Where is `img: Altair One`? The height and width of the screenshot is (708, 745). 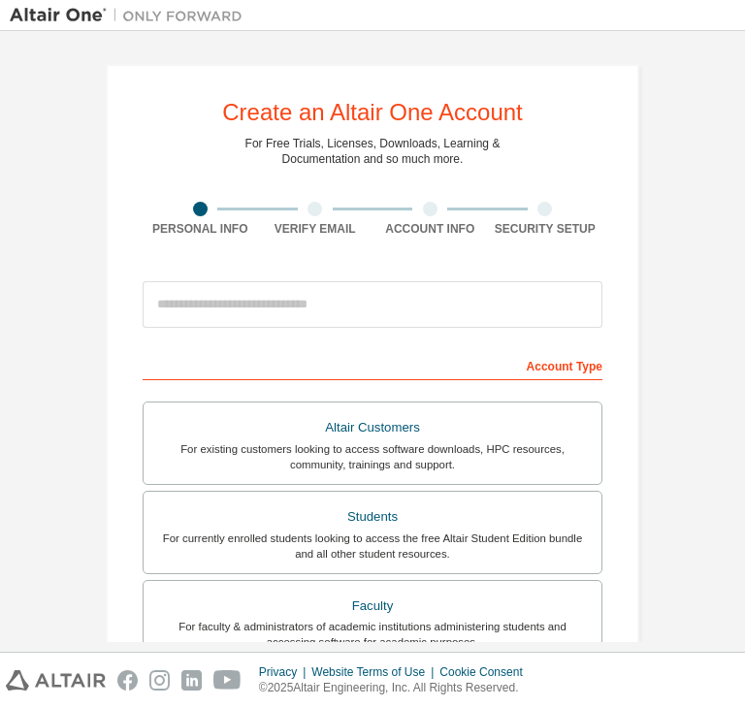
img: Altair One is located at coordinates (131, 16).